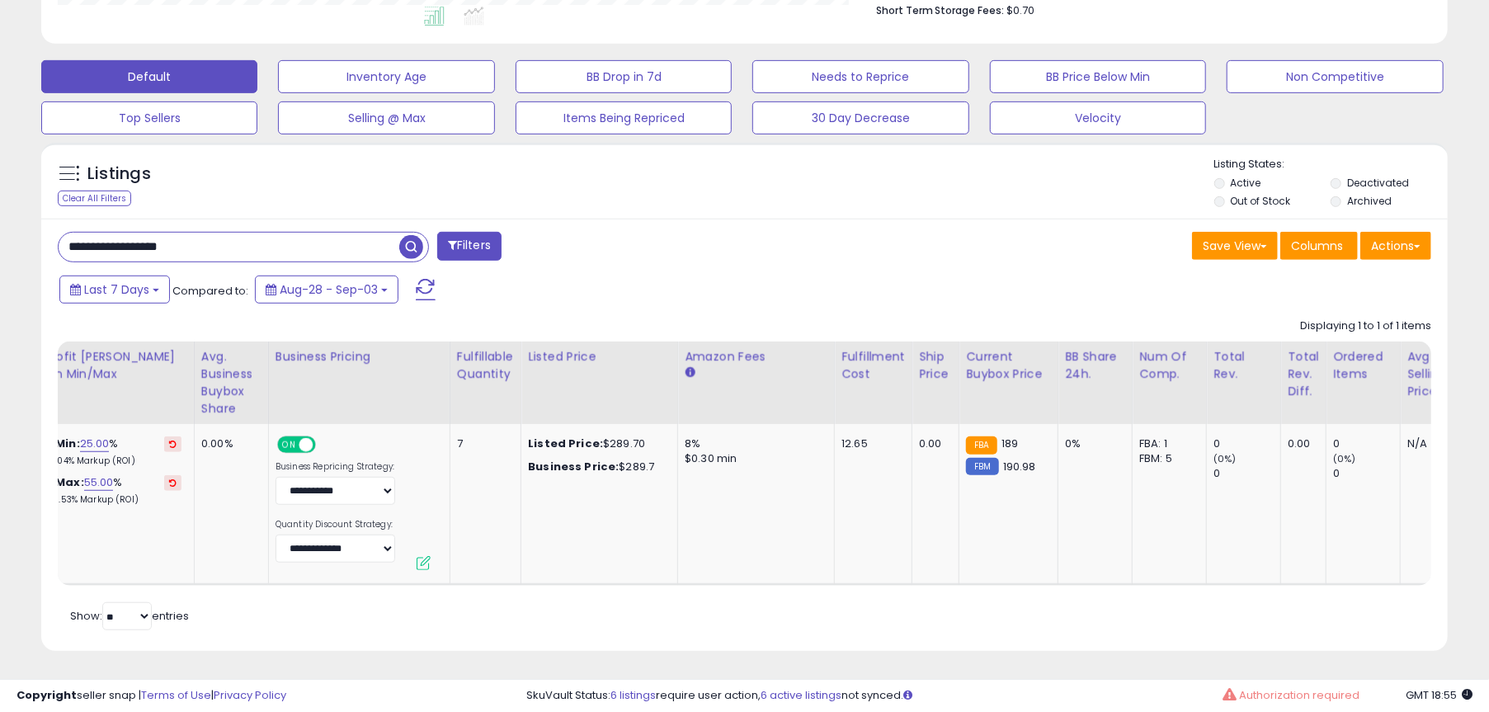 The image size is (1489, 712). I want to click on span: 2025-09-11 18:55 GMT, so click(1438, 694).